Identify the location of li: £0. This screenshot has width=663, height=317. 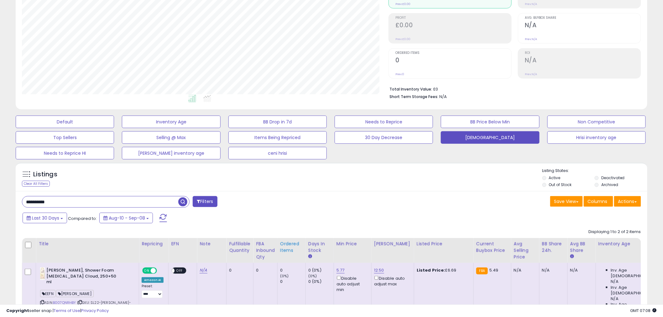
(513, 89).